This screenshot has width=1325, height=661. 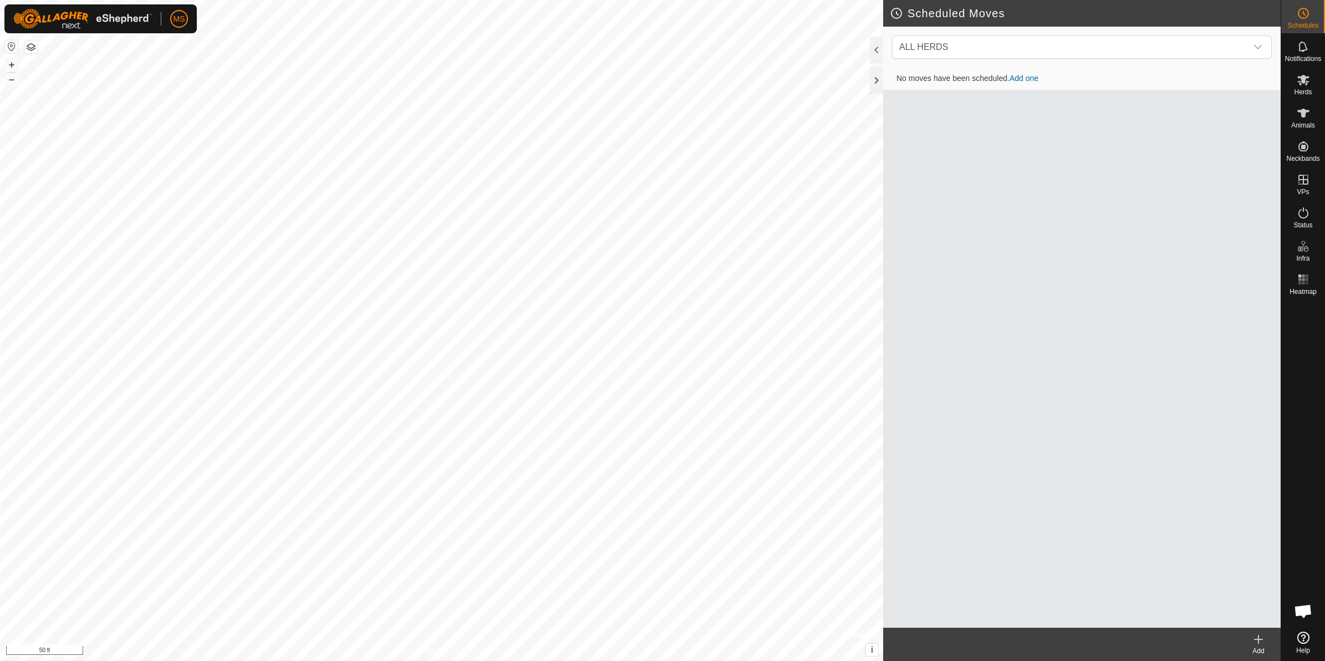 What do you see at coordinates (1085, 13) in the screenshot?
I see `h2: Scheduled Moves` at bounding box center [1085, 13].